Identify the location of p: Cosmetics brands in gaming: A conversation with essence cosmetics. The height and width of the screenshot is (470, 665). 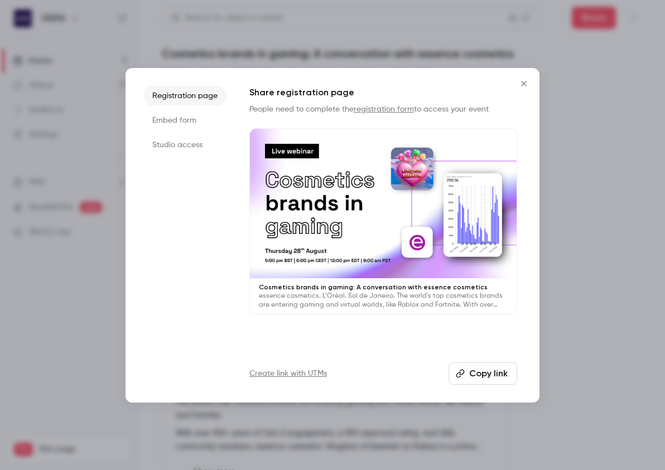
(383, 287).